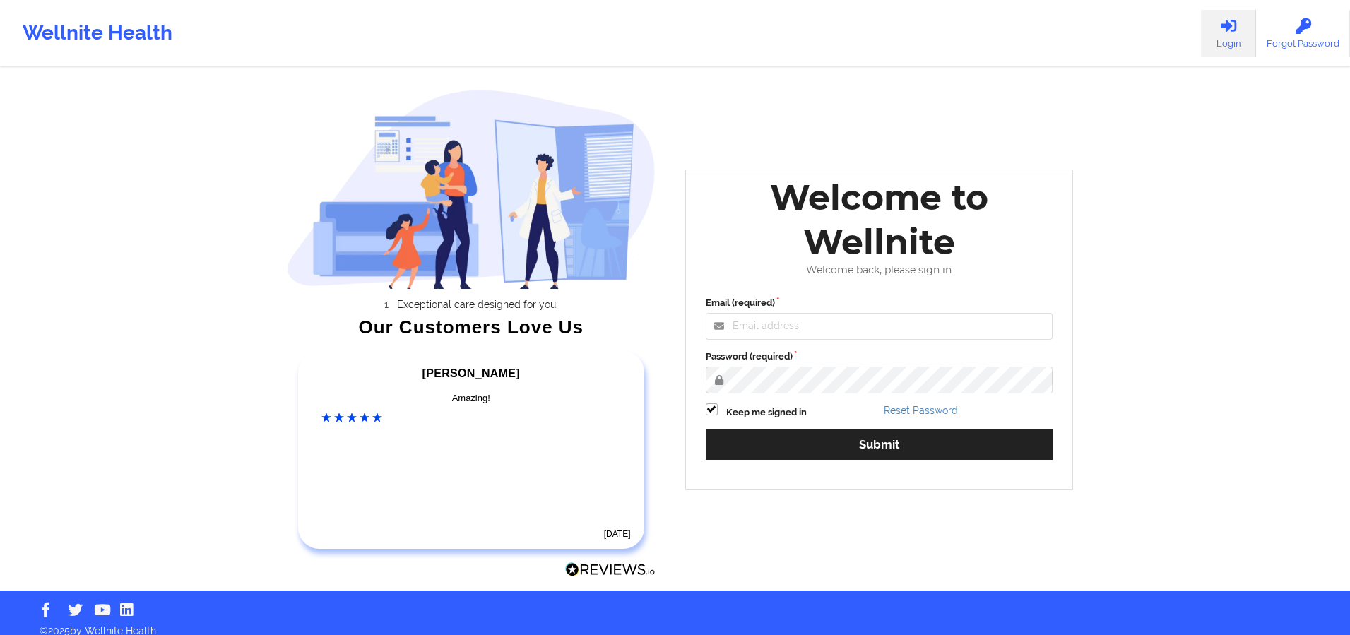  What do you see at coordinates (478, 305) in the screenshot?
I see `li: Exceptional care designed for you.` at bounding box center [478, 305].